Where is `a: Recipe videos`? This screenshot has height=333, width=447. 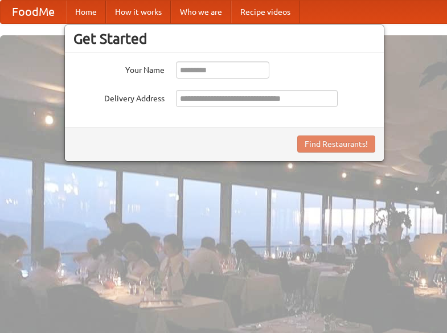
a: Recipe videos is located at coordinates (265, 12).